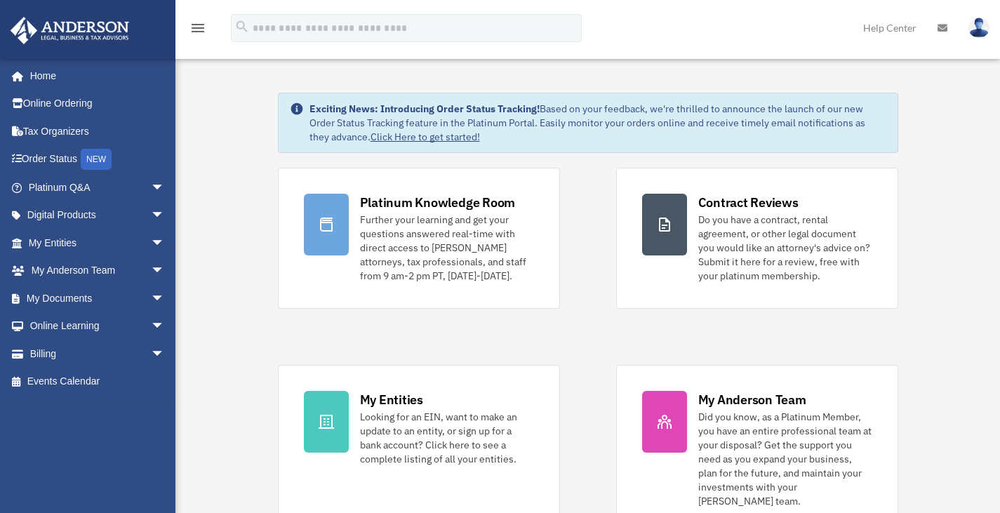  Describe the element at coordinates (98, 271) in the screenshot. I see `a: My Anderson Teamarrow_drop_down` at that location.